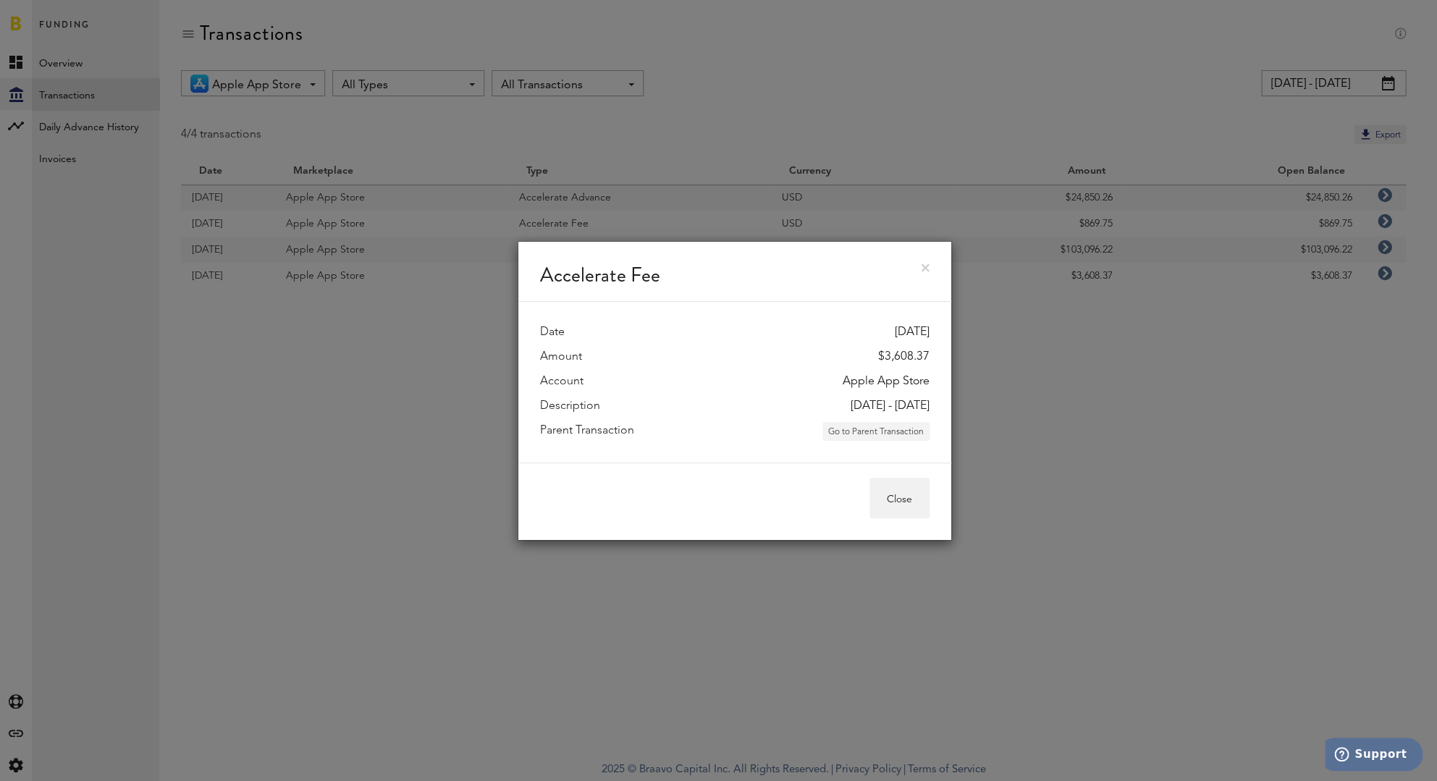  I want to click on label: Account, so click(562, 382).